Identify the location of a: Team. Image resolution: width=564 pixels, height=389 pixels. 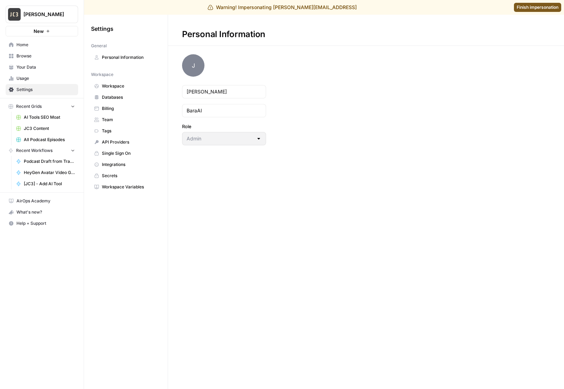
(126, 120).